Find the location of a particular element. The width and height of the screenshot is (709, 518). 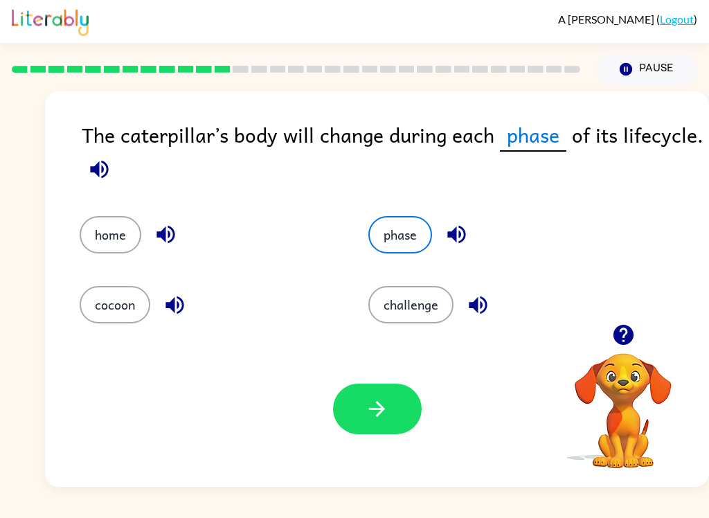

a: Logout is located at coordinates (676, 19).